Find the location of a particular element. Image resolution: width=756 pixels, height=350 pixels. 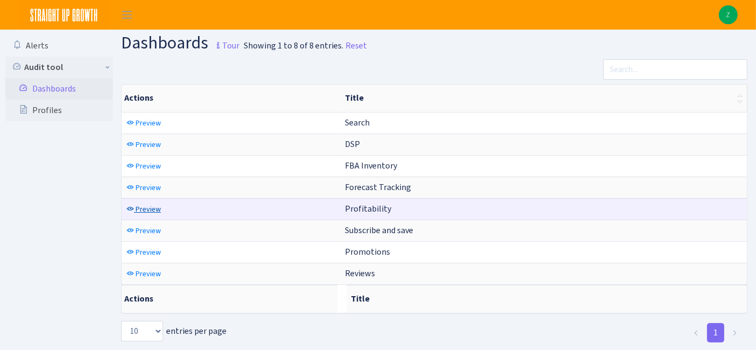

span: Profitability is located at coordinates (368, 208).